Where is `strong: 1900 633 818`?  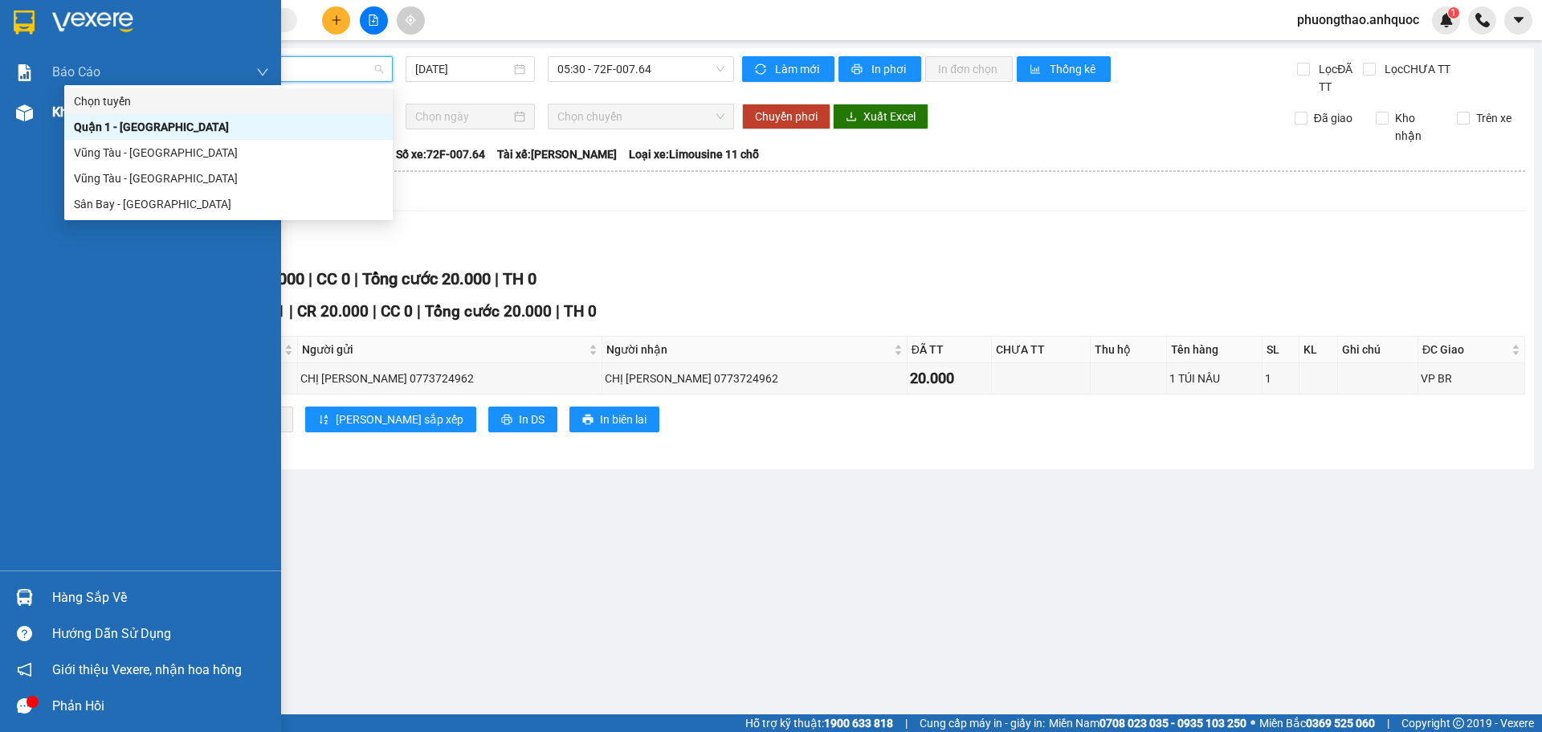 strong: 1900 633 818 is located at coordinates (859, 723).